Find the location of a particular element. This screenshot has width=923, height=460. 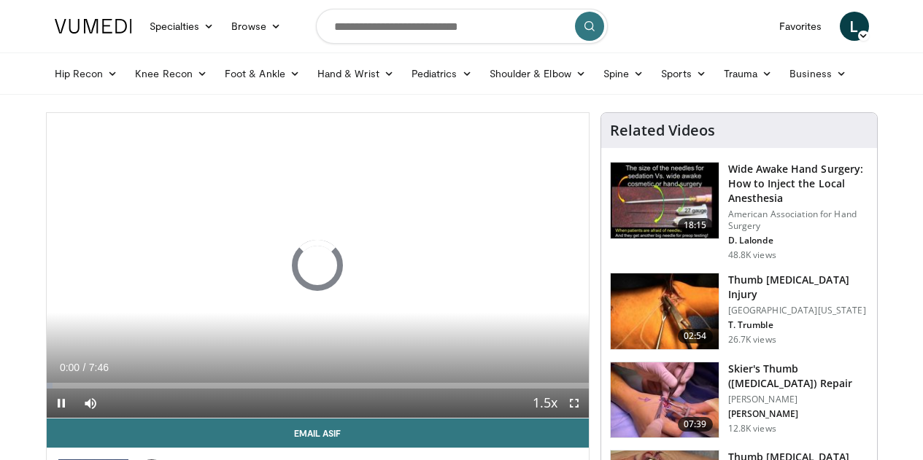

img: Q2xRg7exoPLTwO8X4xMDoxOjBrO-I4W8_1.150x105_q85_crop-smart_upscale.jpg is located at coordinates (665, 201).